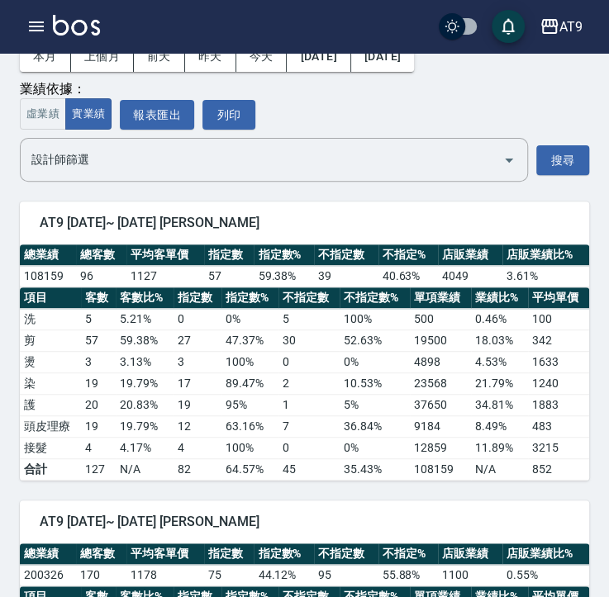 Image resolution: width=609 pixels, height=597 pixels. I want to click on td: 8.49 %, so click(499, 427).